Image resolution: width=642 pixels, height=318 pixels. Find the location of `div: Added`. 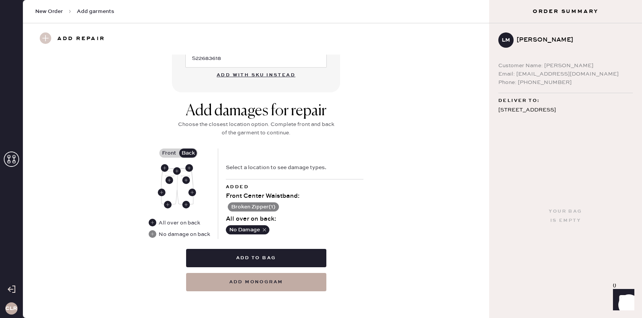

div: Added is located at coordinates (295, 187).